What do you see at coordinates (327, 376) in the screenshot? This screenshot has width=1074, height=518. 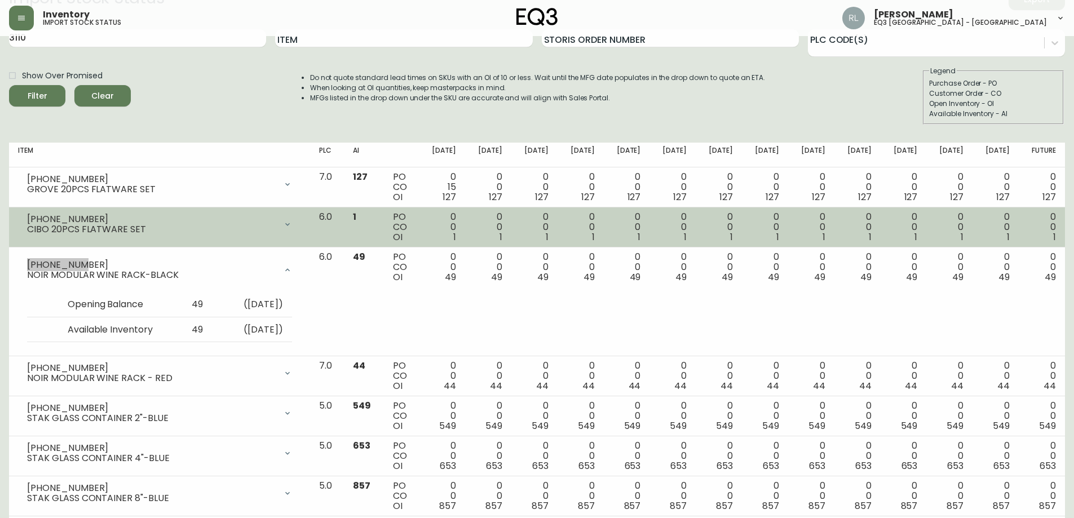 I see `td: 7.0` at bounding box center [327, 376].